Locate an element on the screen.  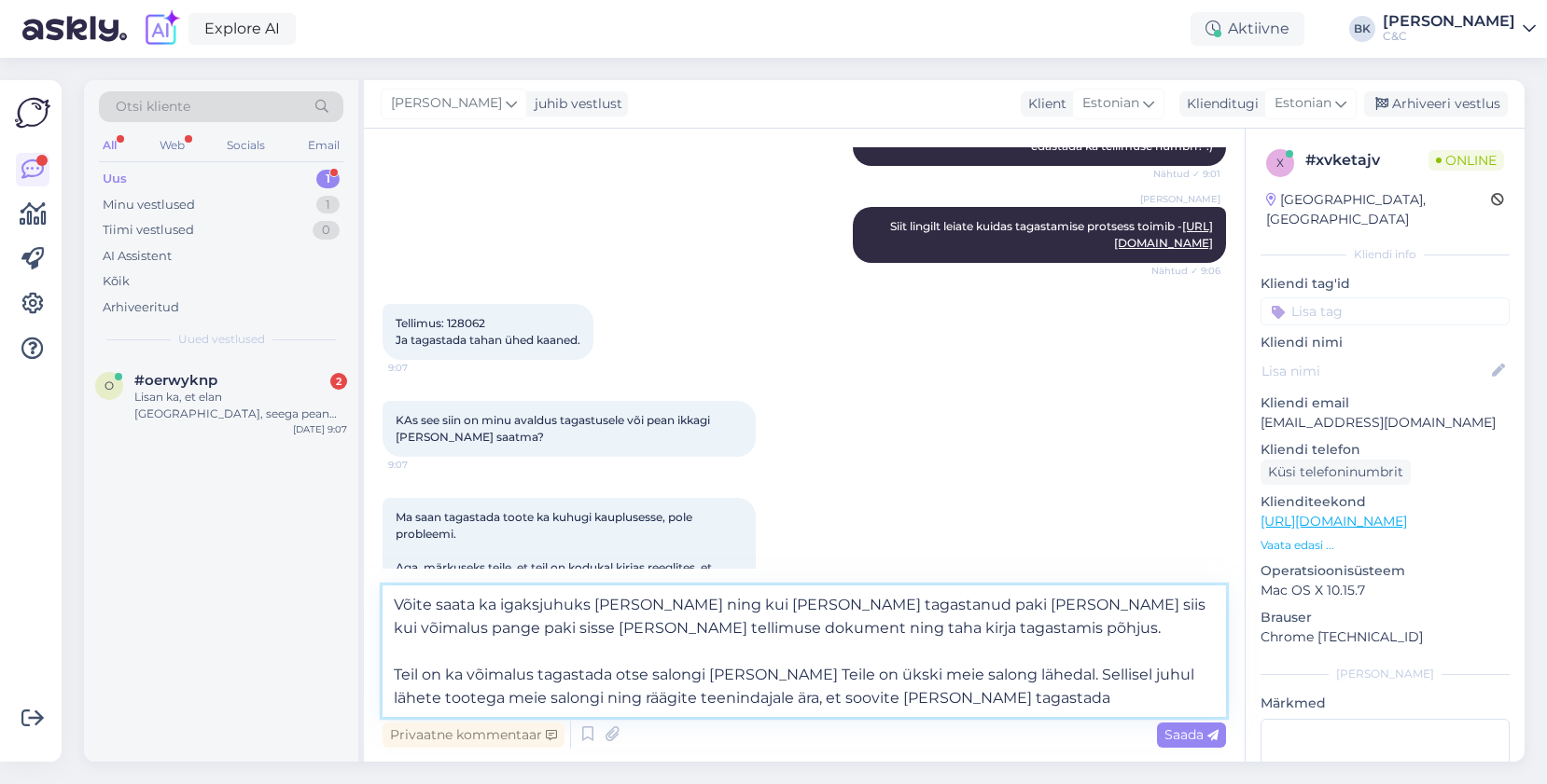
div: Minu vestlused is located at coordinates (148, 205).